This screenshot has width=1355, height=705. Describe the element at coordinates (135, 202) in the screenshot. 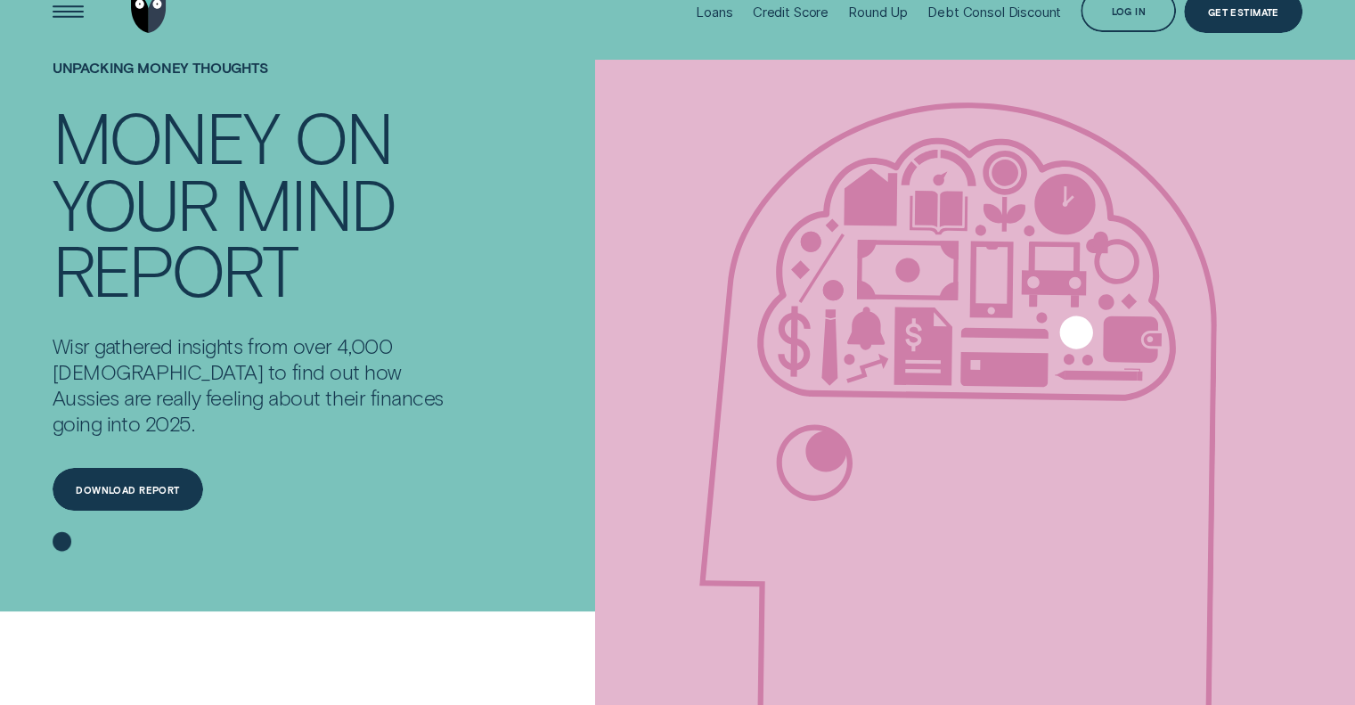

I see `div: Your` at that location.